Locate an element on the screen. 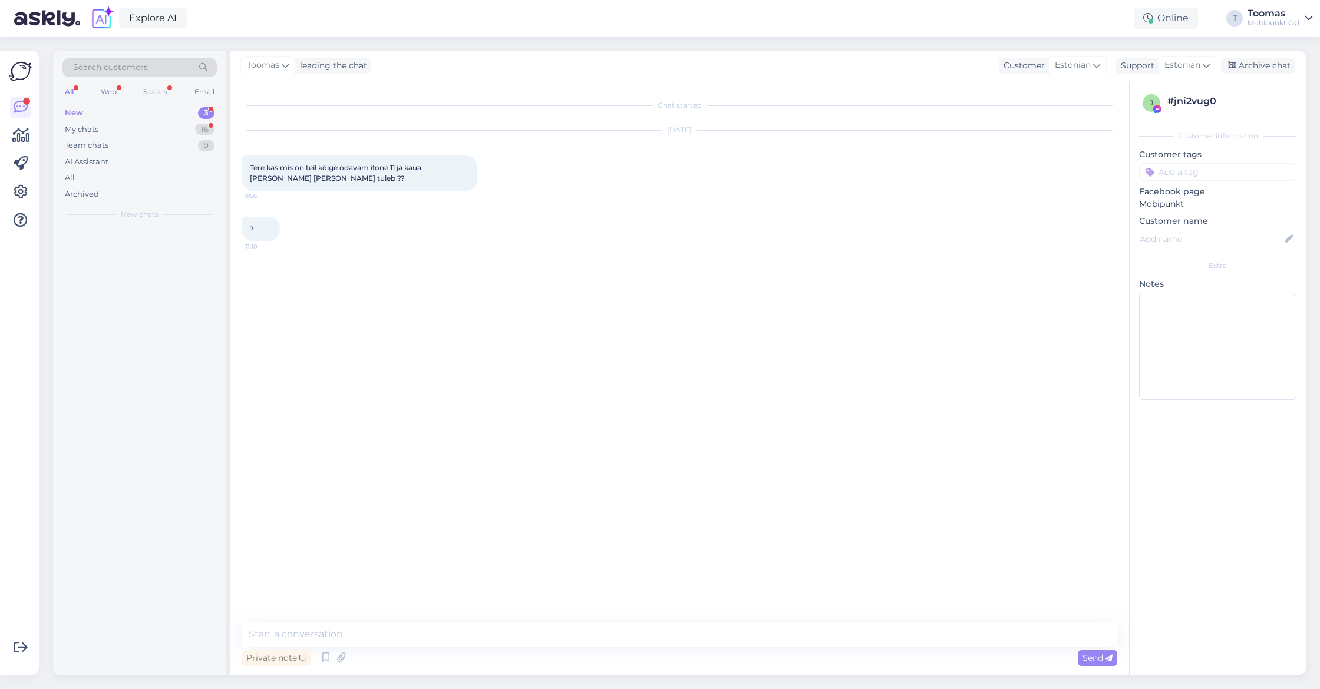  p: Facebook page is located at coordinates (1217, 192).